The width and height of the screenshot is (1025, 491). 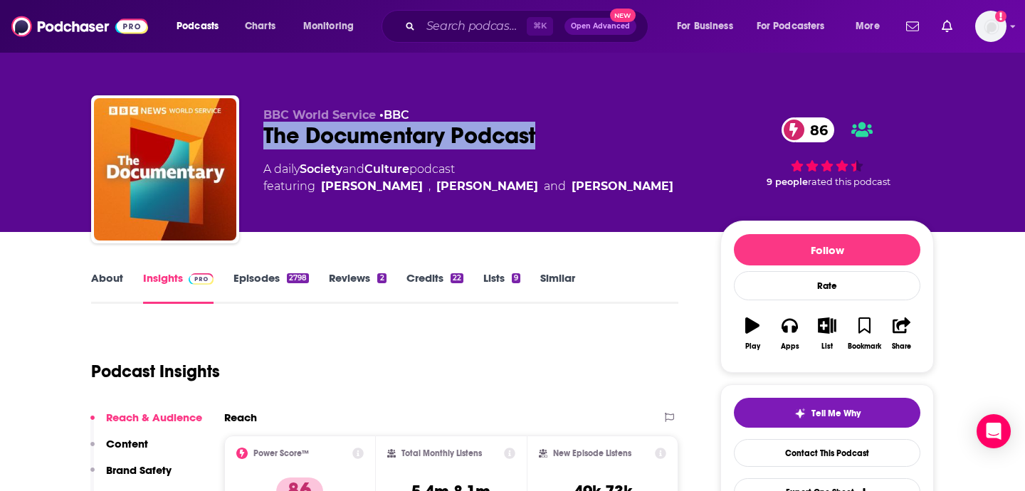 What do you see at coordinates (790, 347) in the screenshot?
I see `div: Apps` at bounding box center [790, 347].